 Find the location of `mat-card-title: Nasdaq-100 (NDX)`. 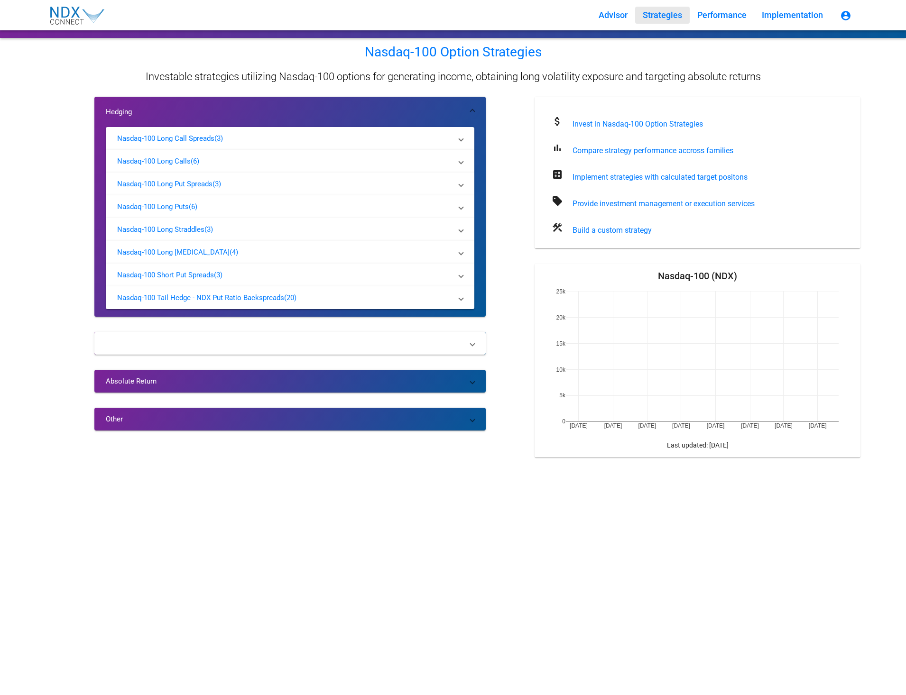

mat-card-title: Nasdaq-100 (NDX) is located at coordinates (697, 276).